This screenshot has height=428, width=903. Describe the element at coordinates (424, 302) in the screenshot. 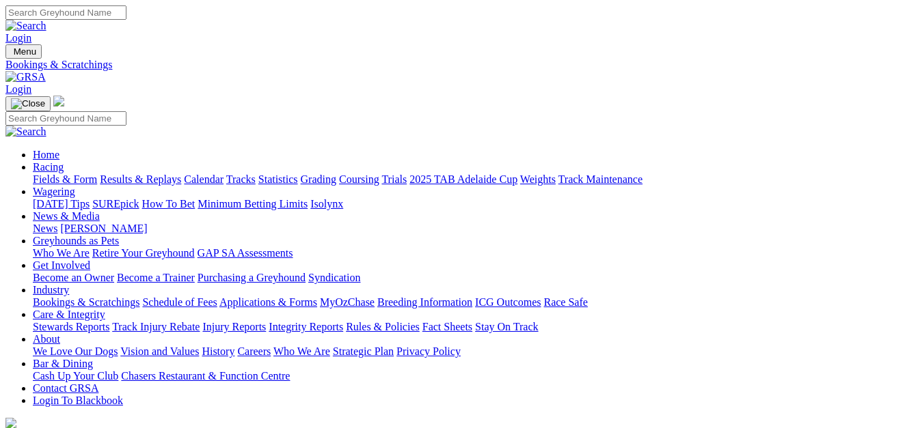

I see `a: Breeding Information` at that location.